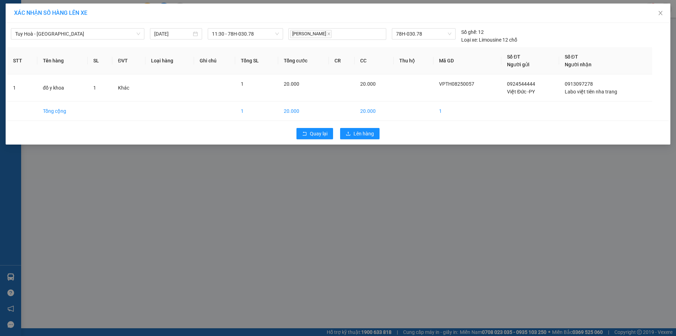  Describe the element at coordinates (348, 134) in the screenshot. I see `span: upload` at that location.